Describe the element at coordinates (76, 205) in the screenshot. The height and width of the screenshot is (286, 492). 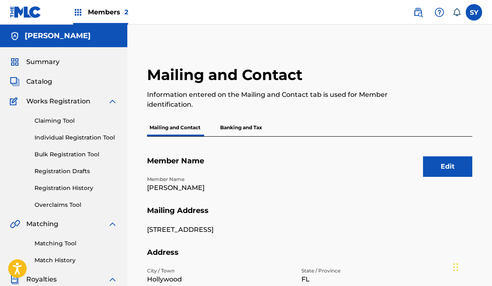
I see `a: Overclaims Tool` at that location.